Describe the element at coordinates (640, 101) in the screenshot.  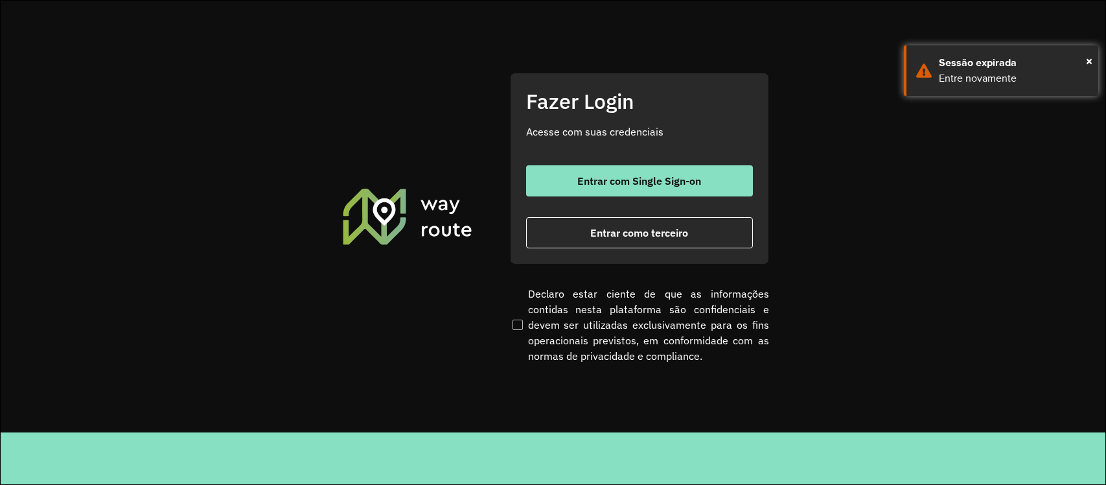
I see `h2: Fazer Login` at that location.